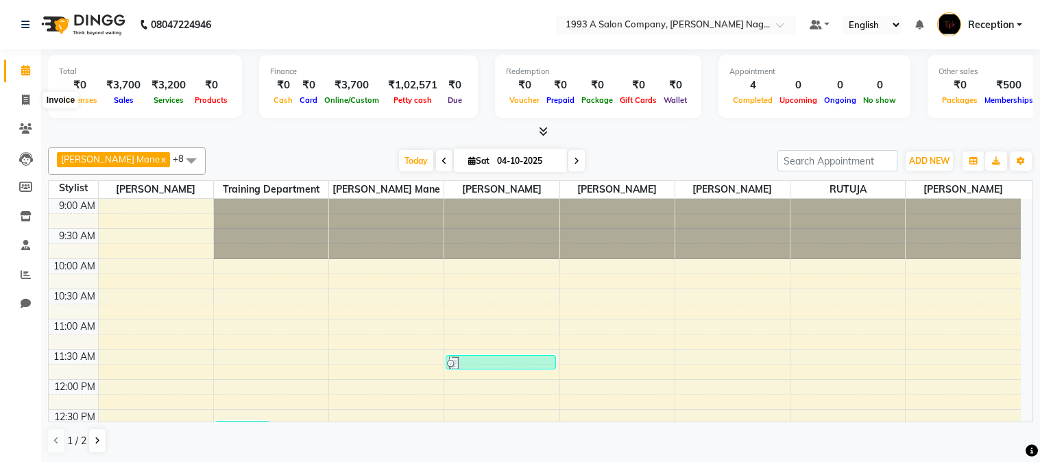 Image resolution: width=1040 pixels, height=462 pixels. Describe the element at coordinates (1008, 85) in the screenshot. I see `div: ₹500` at that location.